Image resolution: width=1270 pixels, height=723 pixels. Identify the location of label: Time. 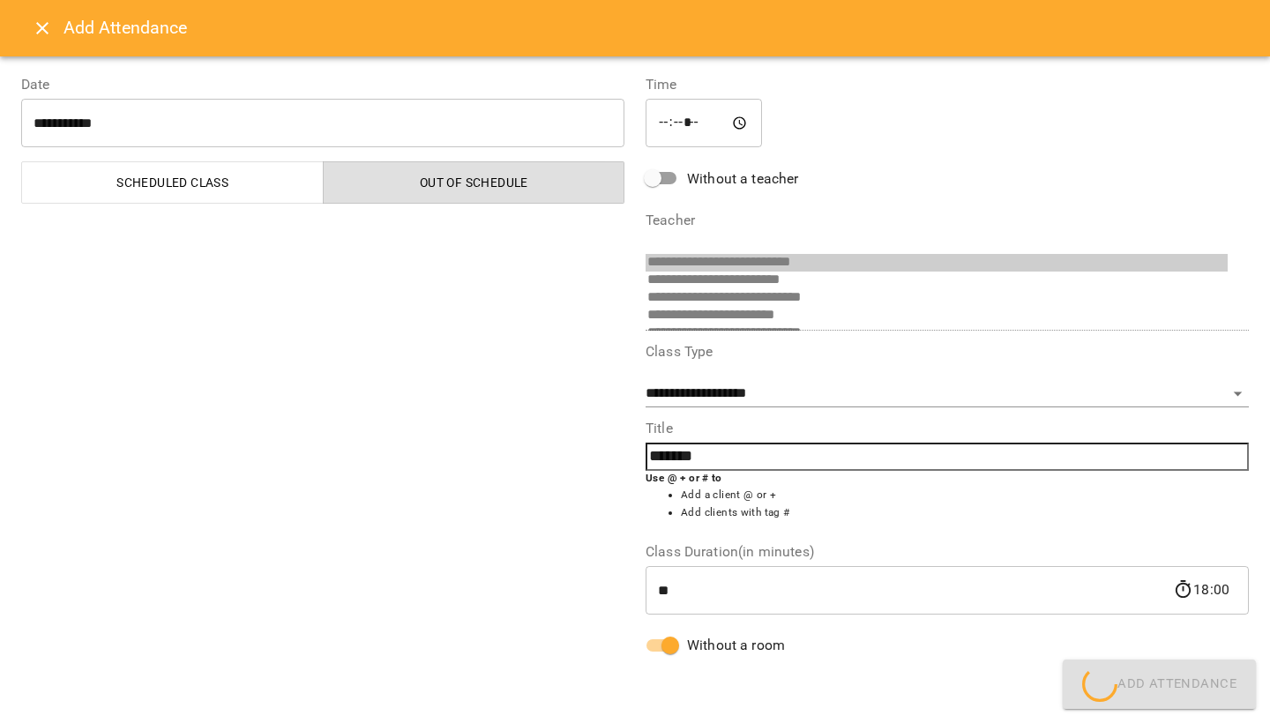
(947, 85).